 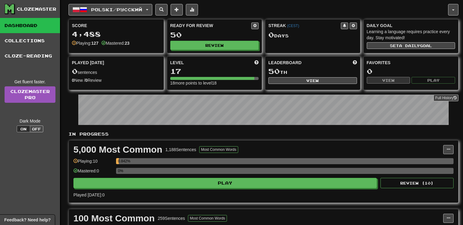 What do you see at coordinates (127, 43) in the screenshot?
I see `strong: 23` at bounding box center [127, 43].